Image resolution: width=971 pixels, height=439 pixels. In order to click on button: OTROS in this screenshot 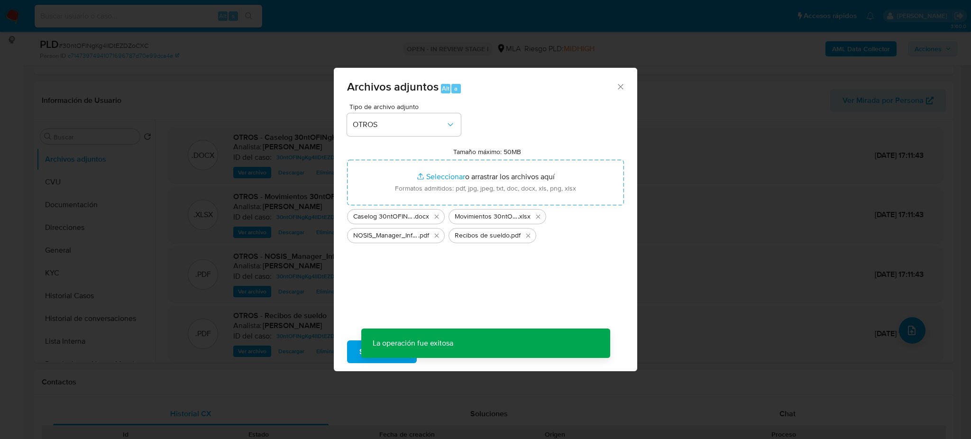, I will do `click(404, 125)`.